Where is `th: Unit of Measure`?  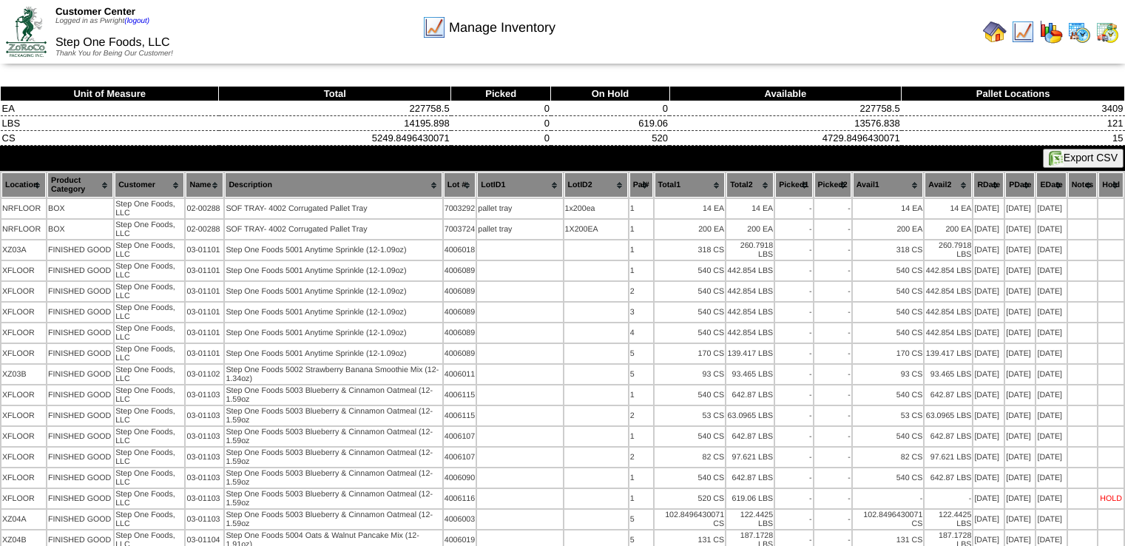 th: Unit of Measure is located at coordinates (109, 94).